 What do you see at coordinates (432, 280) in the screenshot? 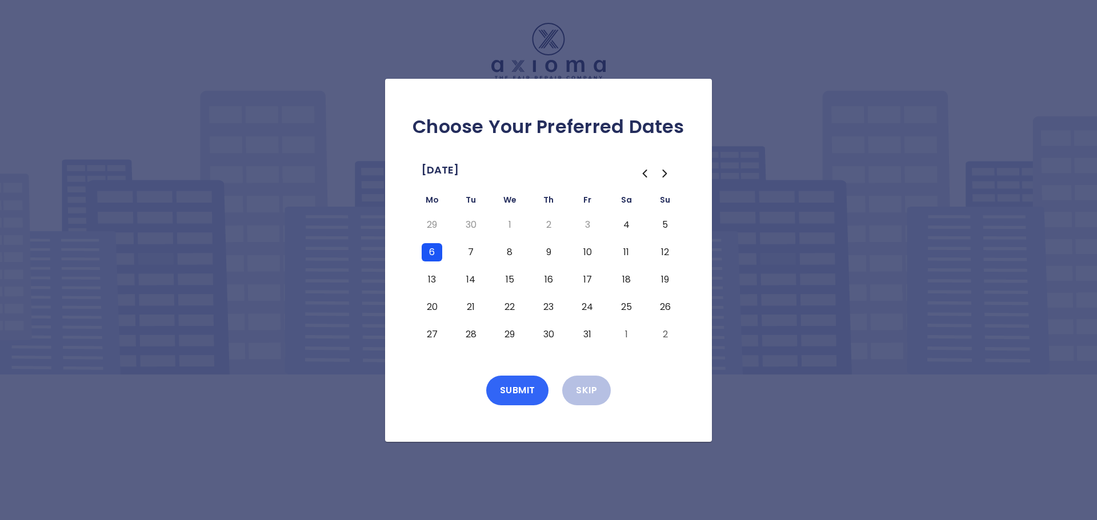
I see `button: Monday, October 13th, 2025` at bounding box center [432, 280].